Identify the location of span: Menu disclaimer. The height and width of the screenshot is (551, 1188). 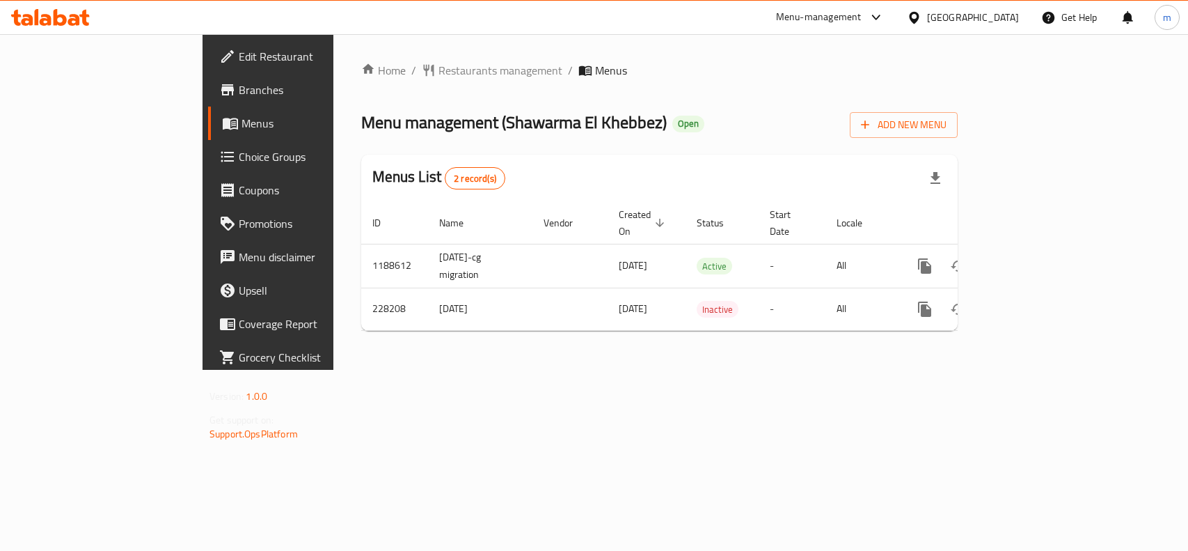
(314, 257).